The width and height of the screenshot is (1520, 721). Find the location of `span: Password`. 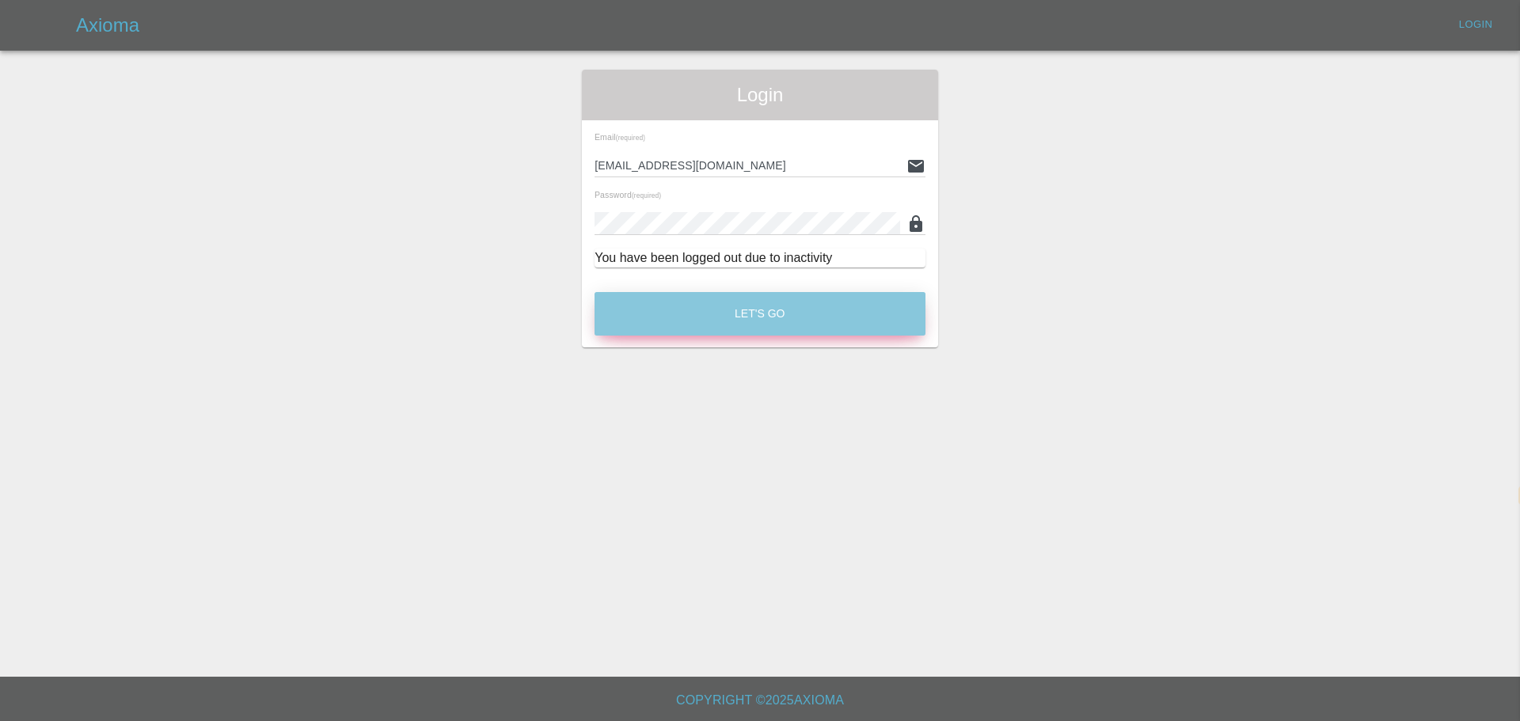

span: Password is located at coordinates (628, 195).